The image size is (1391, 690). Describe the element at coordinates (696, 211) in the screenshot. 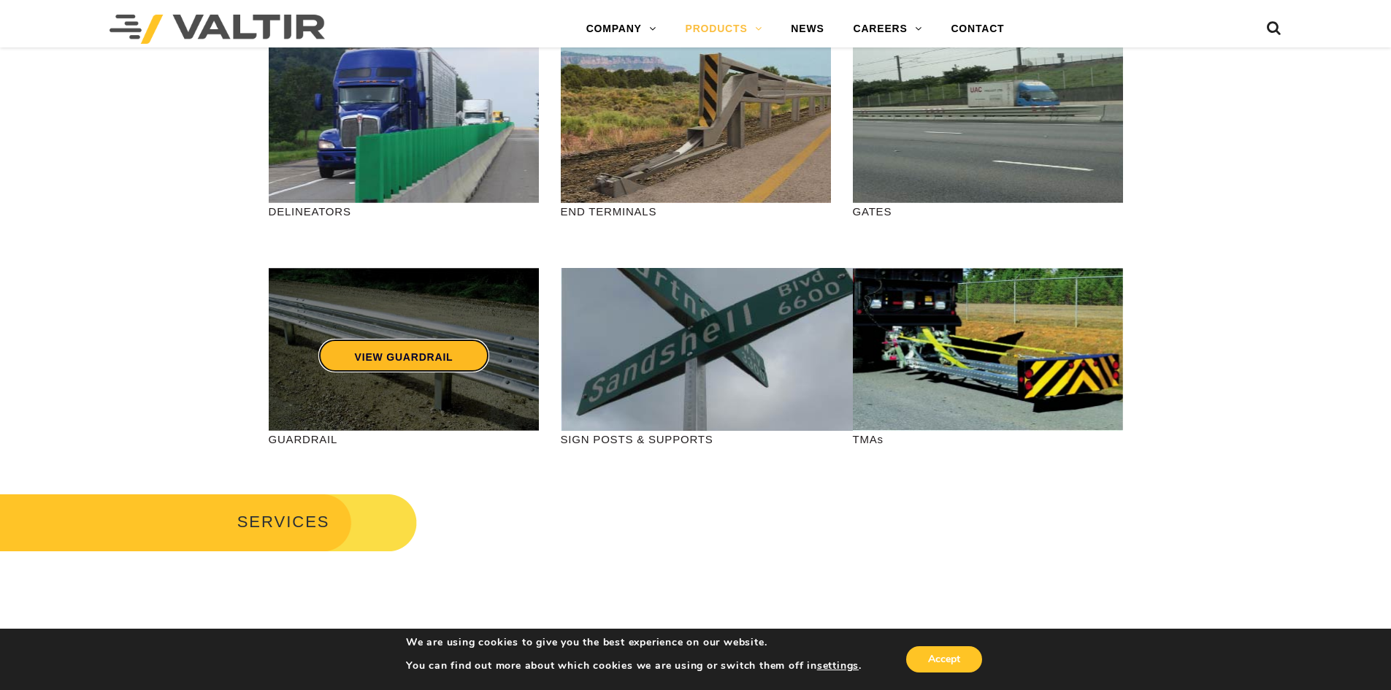

I see `p: END TERMINALS` at that location.